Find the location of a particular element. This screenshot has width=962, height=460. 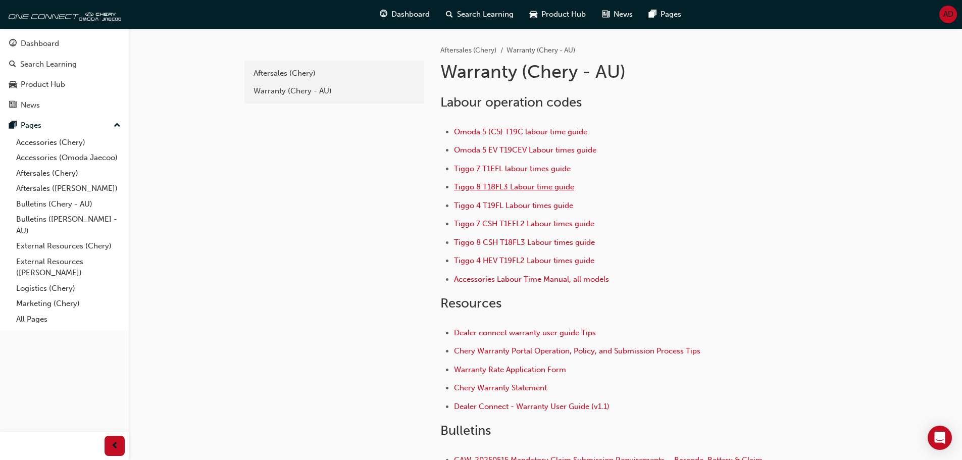

a: Tiggo 7 T1EFL labour times guide is located at coordinates (512, 169).